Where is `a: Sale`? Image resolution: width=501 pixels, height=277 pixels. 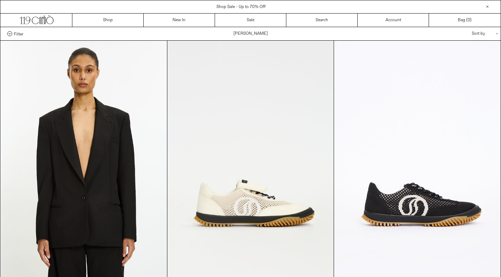 a: Sale is located at coordinates (250, 20).